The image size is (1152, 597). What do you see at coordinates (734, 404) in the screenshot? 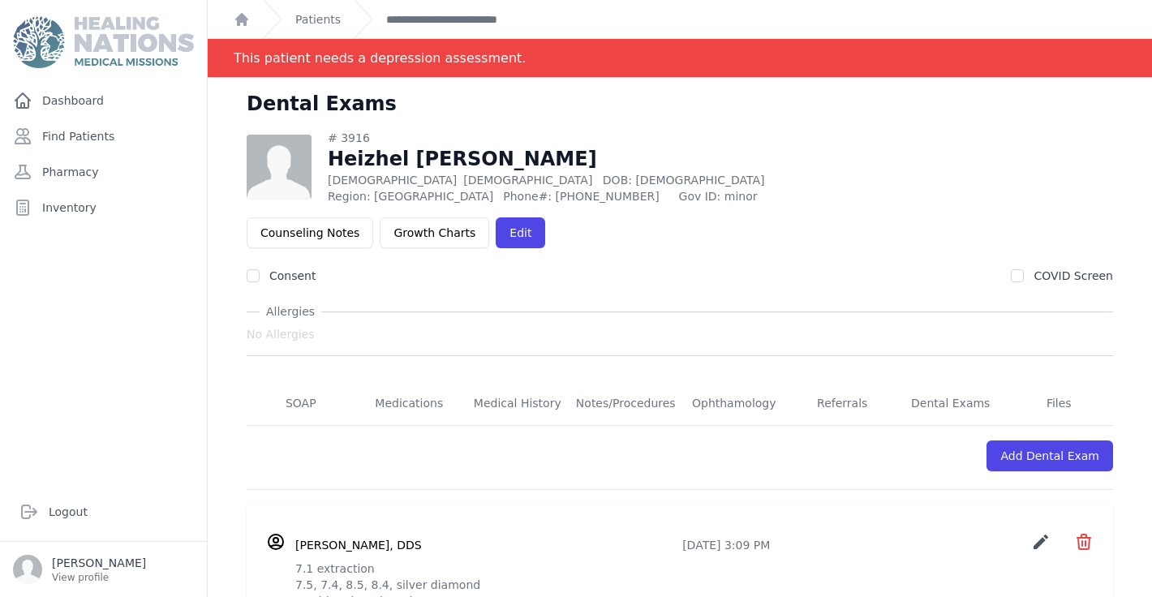
I see `a: Ophthamology` at bounding box center [734, 404].